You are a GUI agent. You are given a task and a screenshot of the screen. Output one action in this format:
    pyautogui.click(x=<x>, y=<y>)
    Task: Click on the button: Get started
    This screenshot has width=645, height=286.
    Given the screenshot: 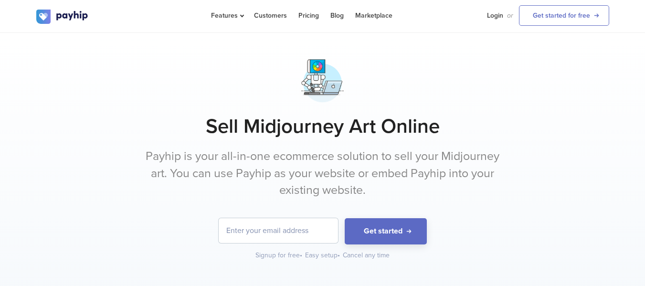 What is the action you would take?
    pyautogui.click(x=386, y=231)
    